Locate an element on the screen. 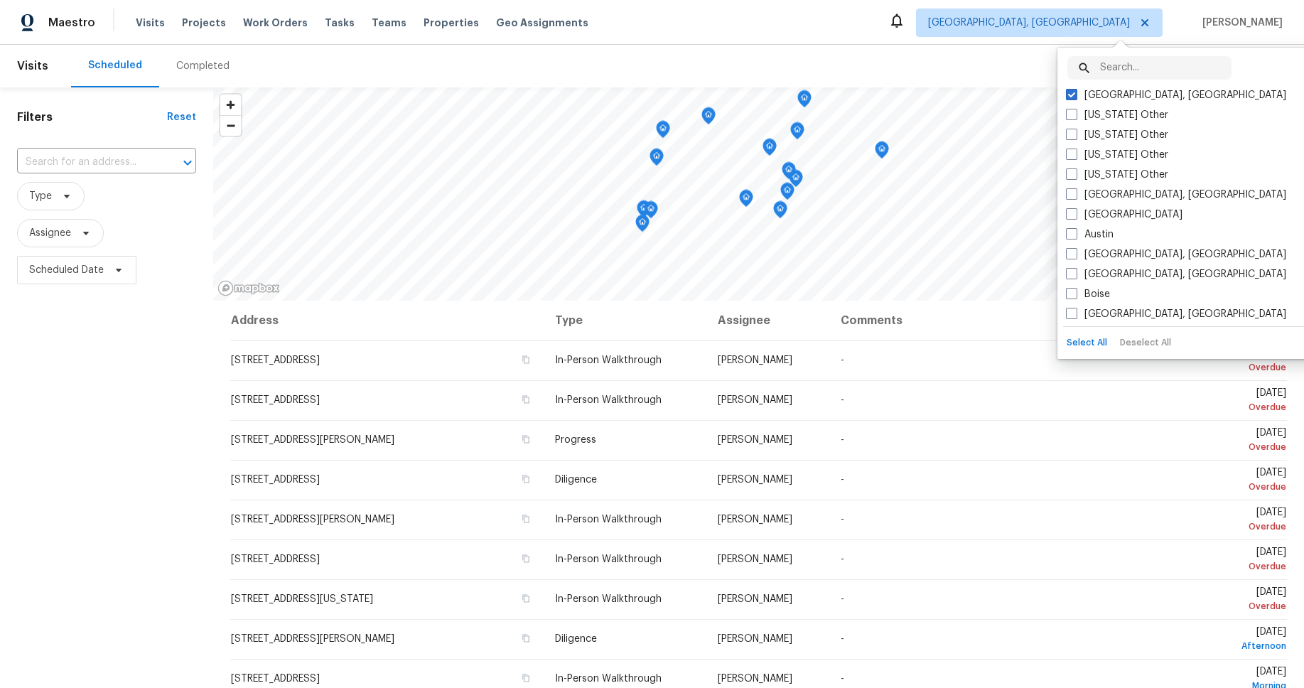  button: Select All is located at coordinates (1087, 343).